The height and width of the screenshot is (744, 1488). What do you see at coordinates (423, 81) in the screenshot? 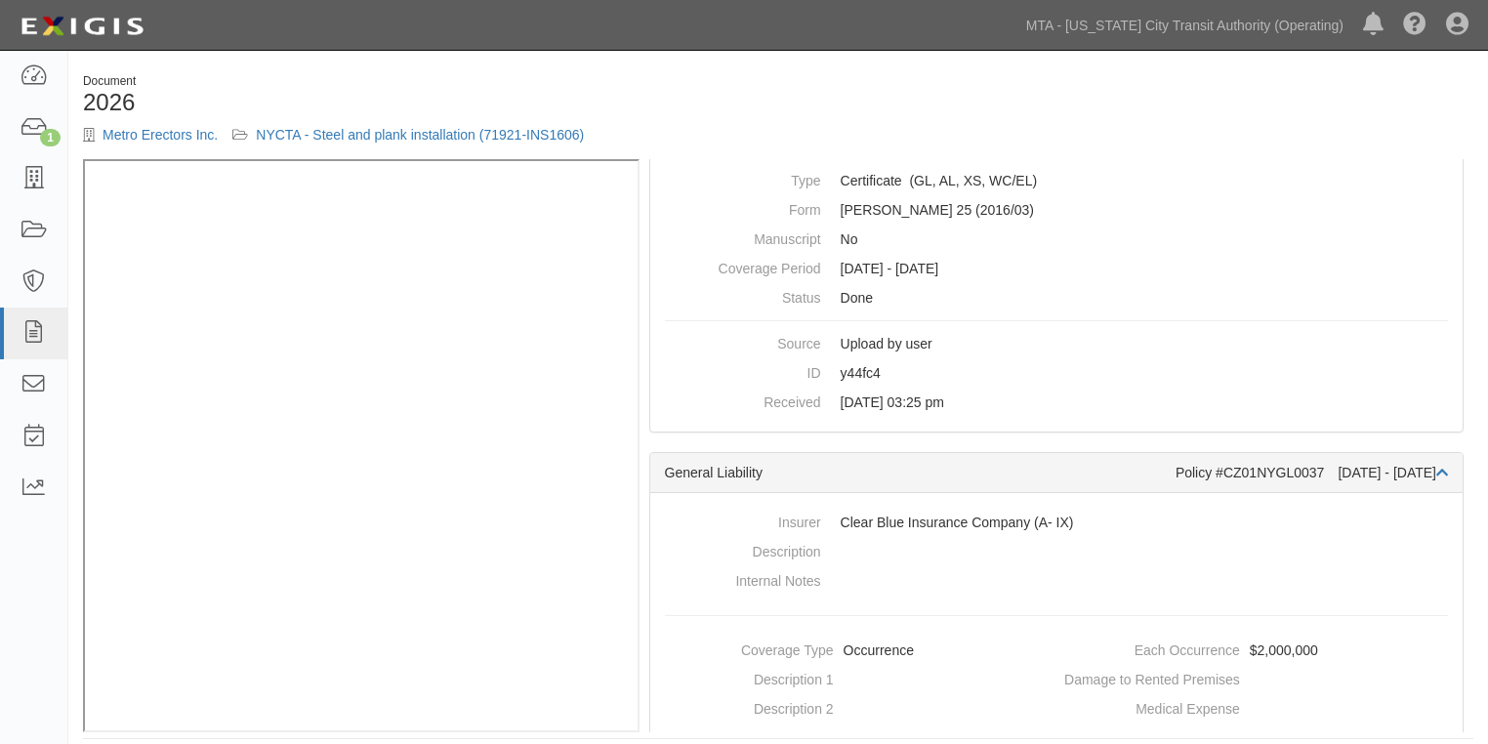
I see `div: Document` at bounding box center [423, 81].